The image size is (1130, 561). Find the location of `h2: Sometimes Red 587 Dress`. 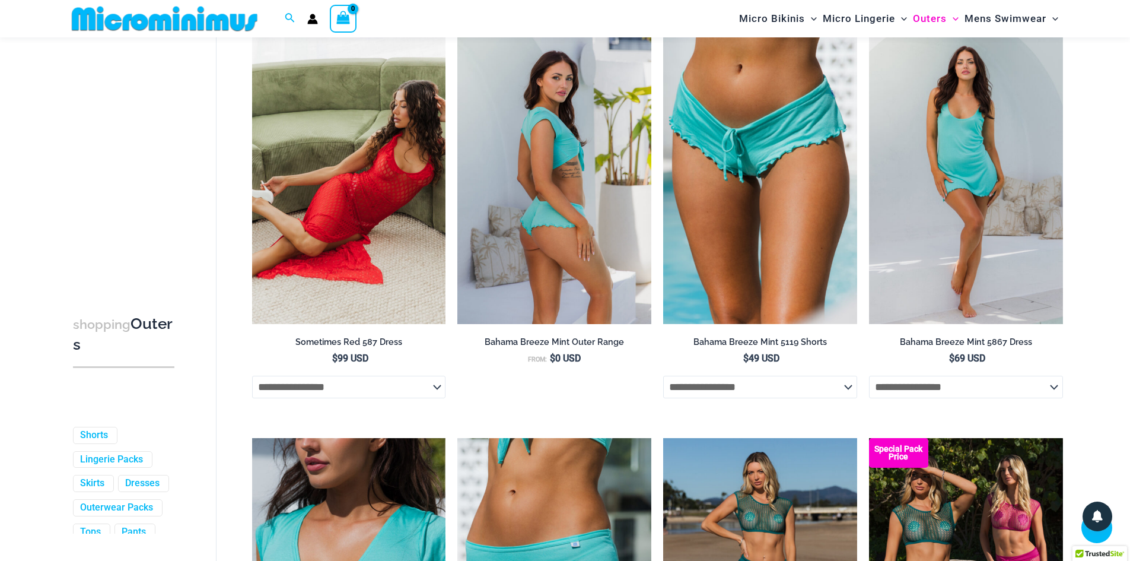

h2: Sometimes Red 587 Dress is located at coordinates (349, 342).